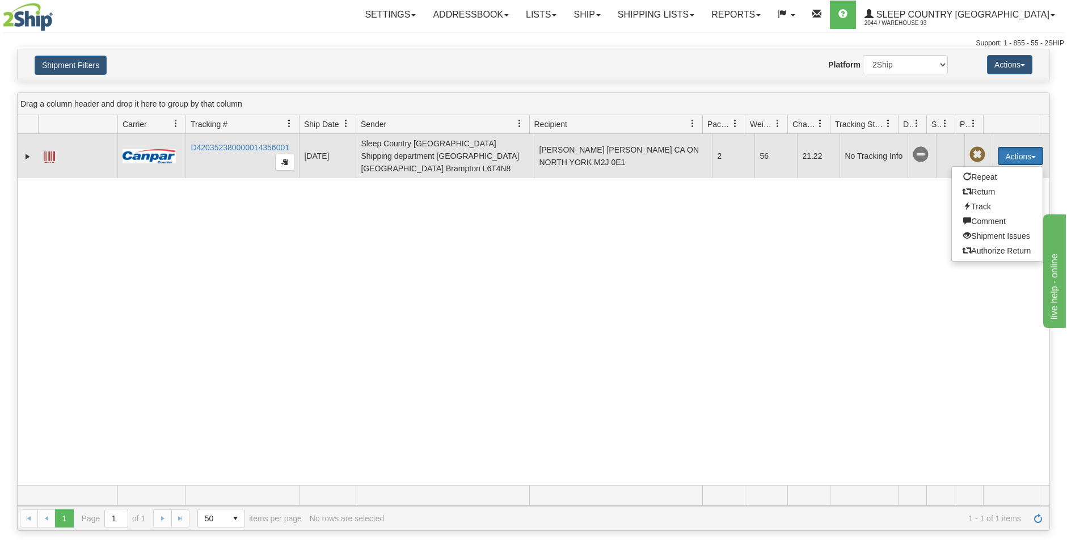  What do you see at coordinates (889, 124) in the screenshot?
I see `a: Tracking Status filter column settings` at bounding box center [889, 124].